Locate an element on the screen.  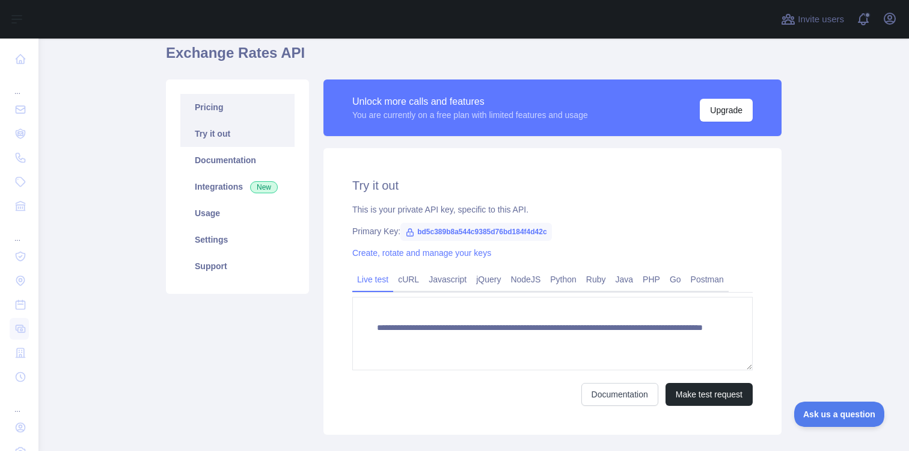
a: Javascript is located at coordinates (447, 279).